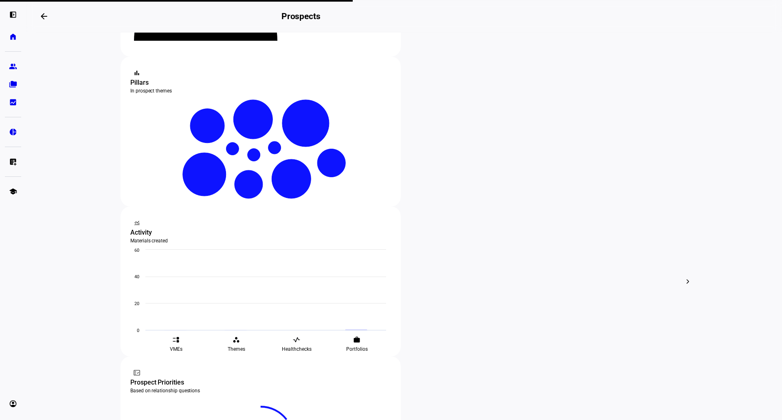 The image size is (782, 420). What do you see at coordinates (688, 281) in the screenshot?
I see `mat-icon: chevron_right` at bounding box center [688, 281].